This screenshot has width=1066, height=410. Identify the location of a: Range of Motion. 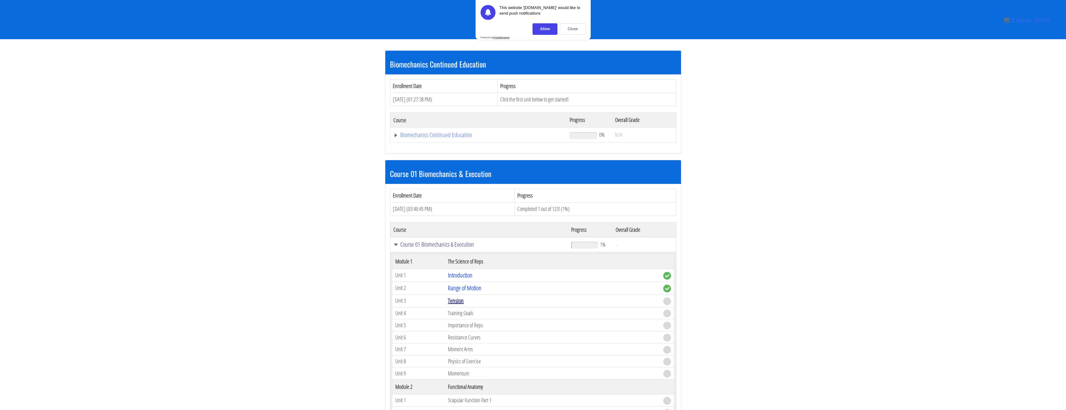
(465, 288).